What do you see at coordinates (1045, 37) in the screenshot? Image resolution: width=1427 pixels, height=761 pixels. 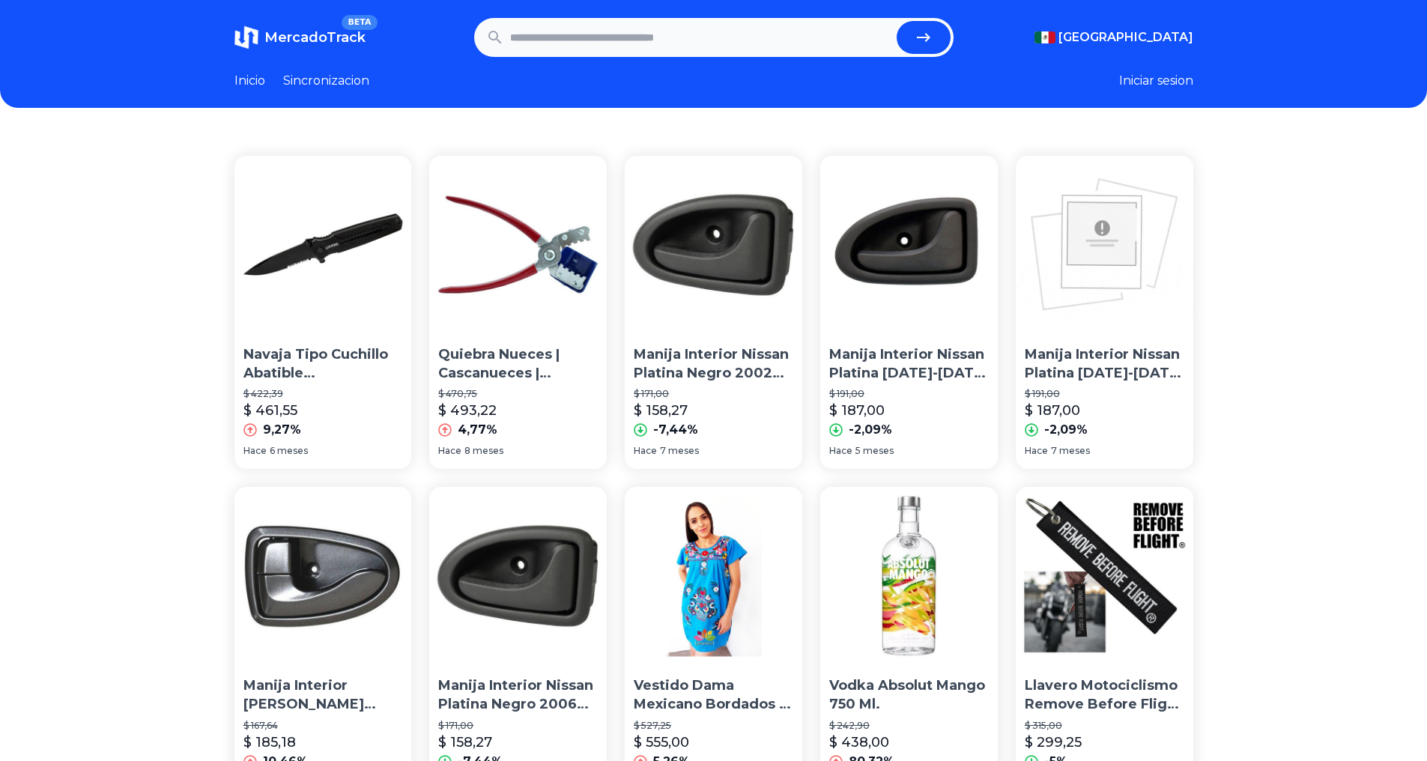 I see `img: Mexico` at bounding box center [1045, 37].